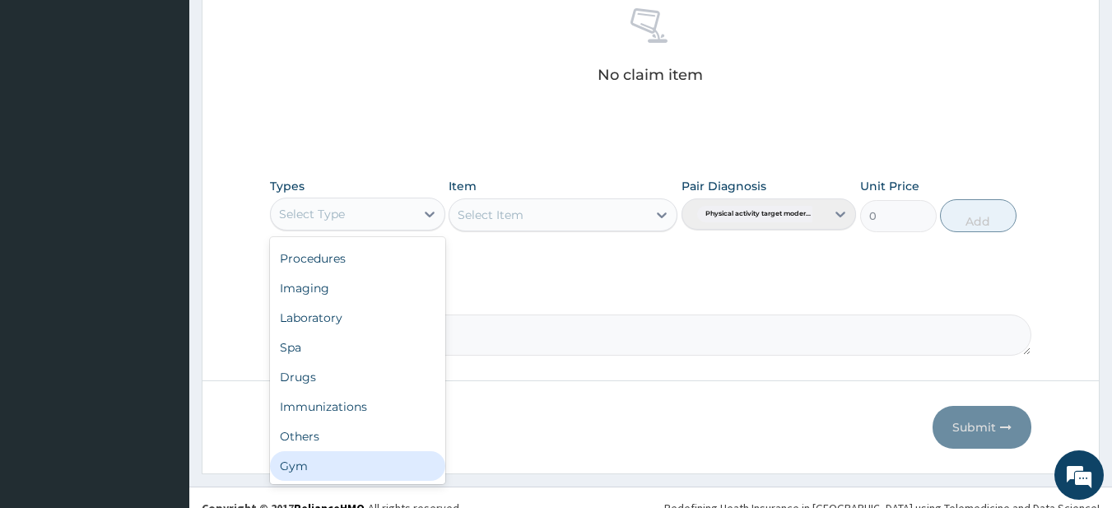  Describe the element at coordinates (181, 103) in the screenshot. I see `div: Chat with us now` at that location.